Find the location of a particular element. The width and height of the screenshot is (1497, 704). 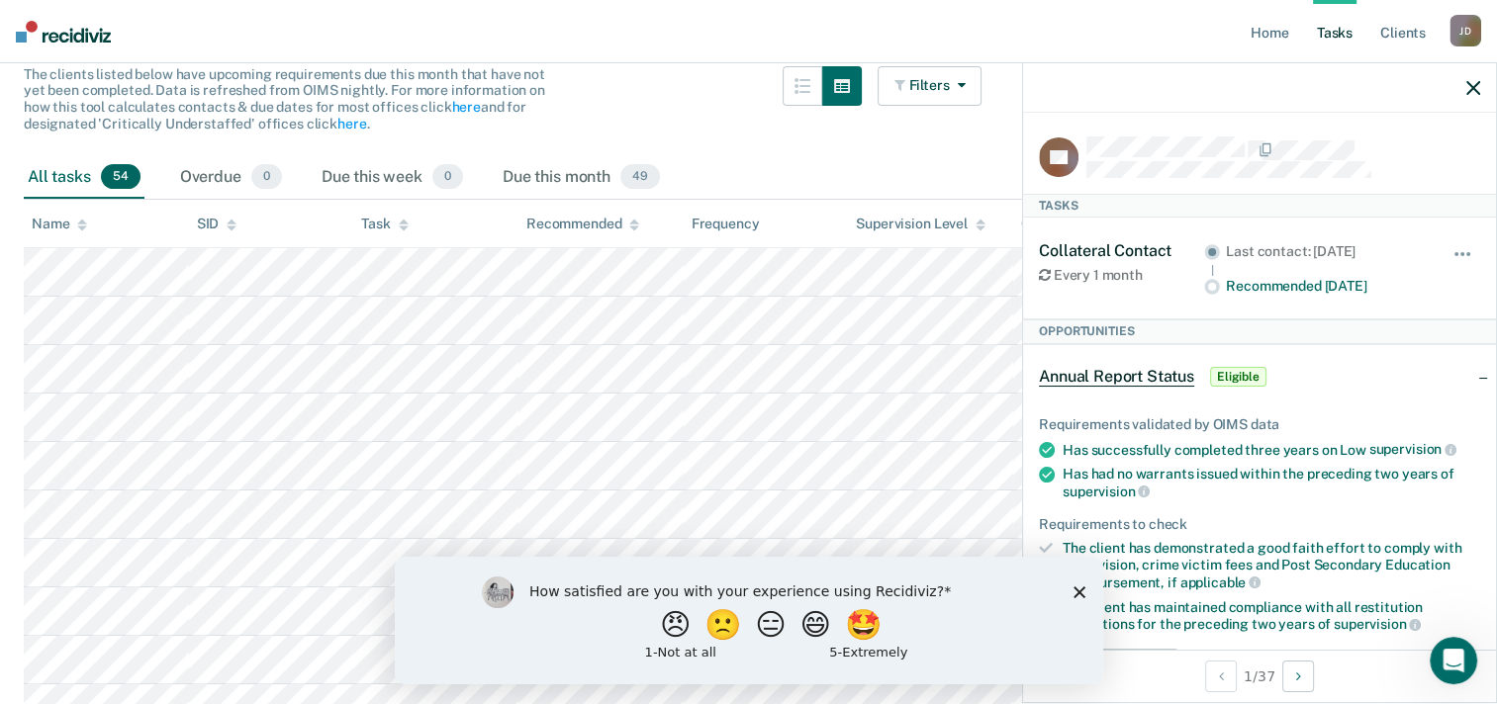

button: Update status is located at coordinates (1108, 669).